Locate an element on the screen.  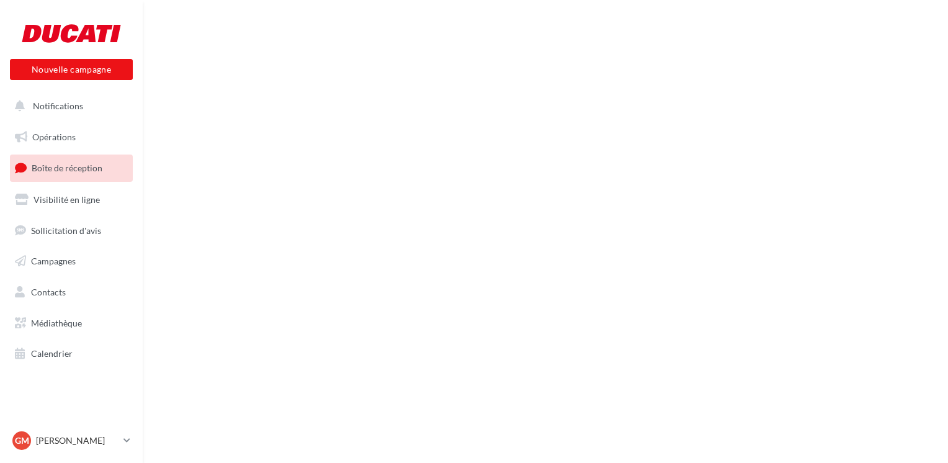
span: Calendrier is located at coordinates (51, 353).